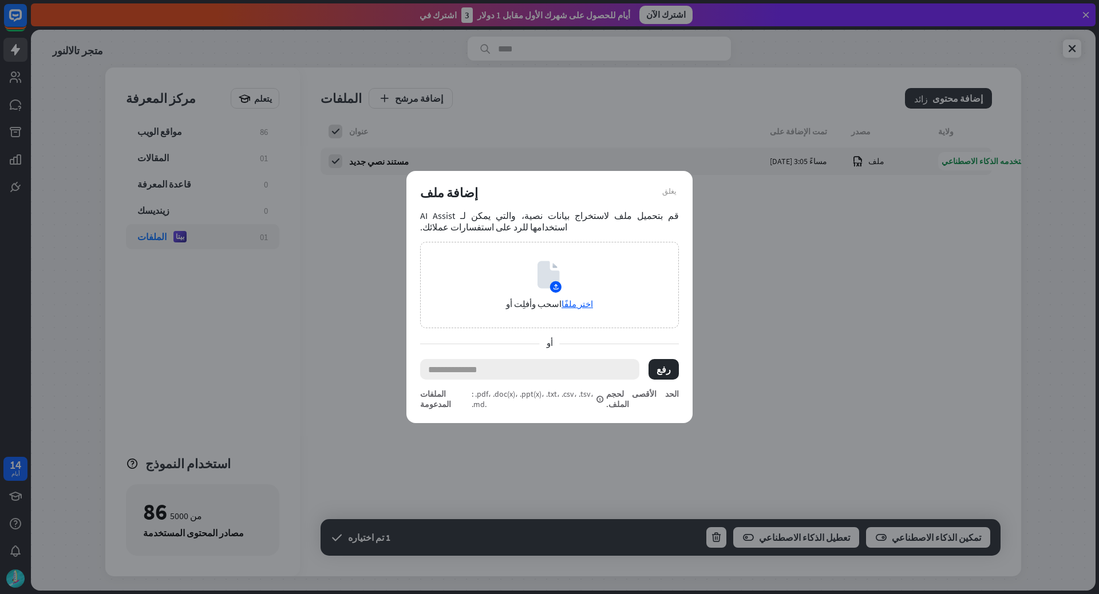 This screenshot has height=594, width=1099. Describe the element at coordinates (642, 399) in the screenshot. I see `font: الحد الأقصى لحجم الملف.` at that location.